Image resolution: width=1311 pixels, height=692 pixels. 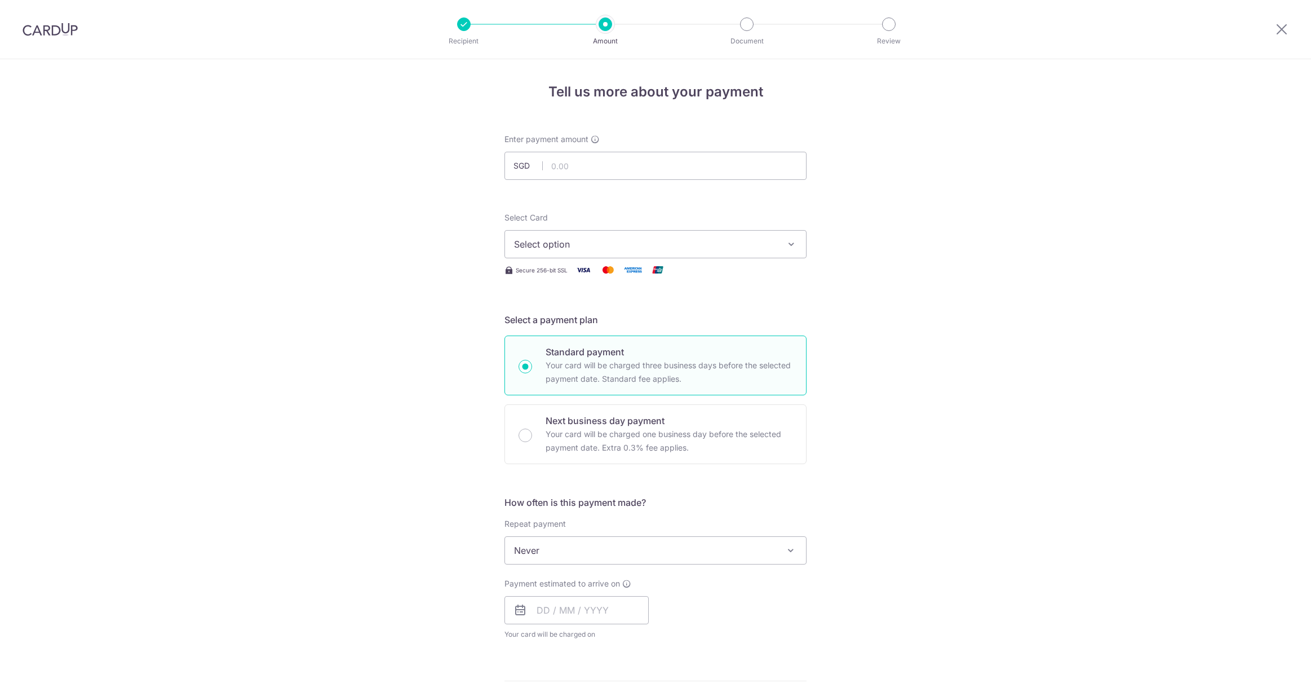 What do you see at coordinates (577, 634) in the screenshot?
I see `span: Your card will be charged on` at bounding box center [577, 634].